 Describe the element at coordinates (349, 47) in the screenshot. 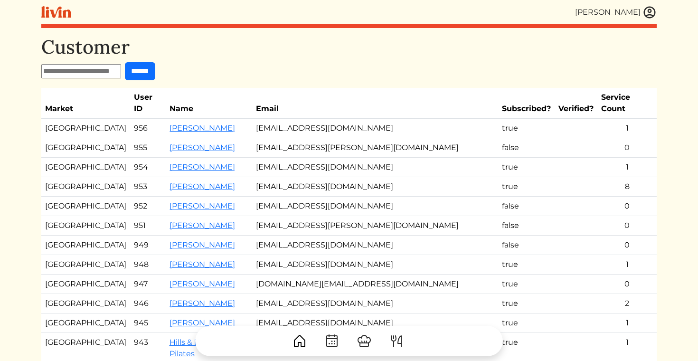

I see `h1: Customer` at that location.